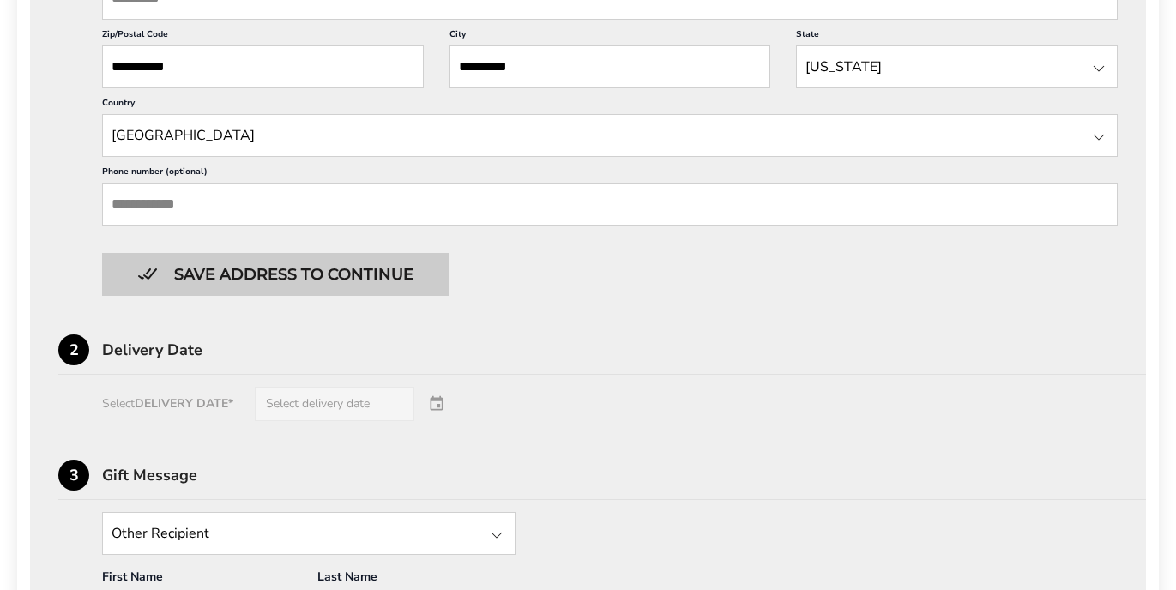  Describe the element at coordinates (74, 350) in the screenshot. I see `div: 2` at that location.